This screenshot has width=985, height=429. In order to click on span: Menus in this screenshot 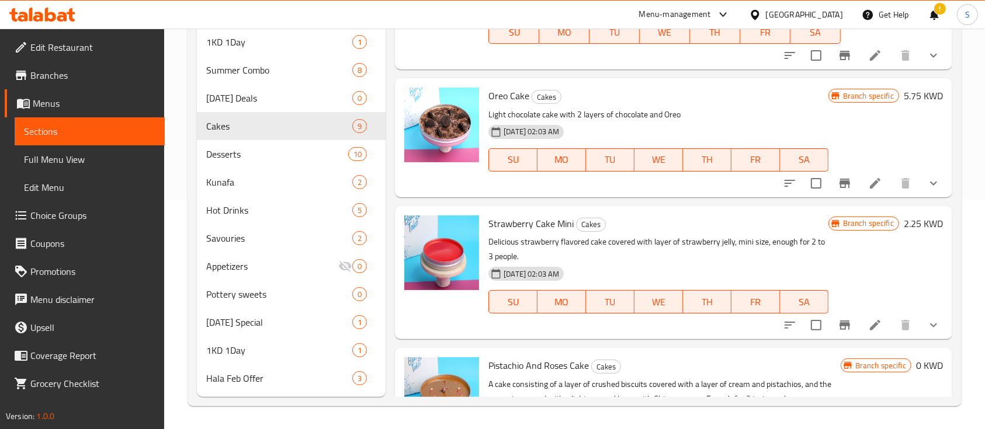, I will do `click(94, 103)`.